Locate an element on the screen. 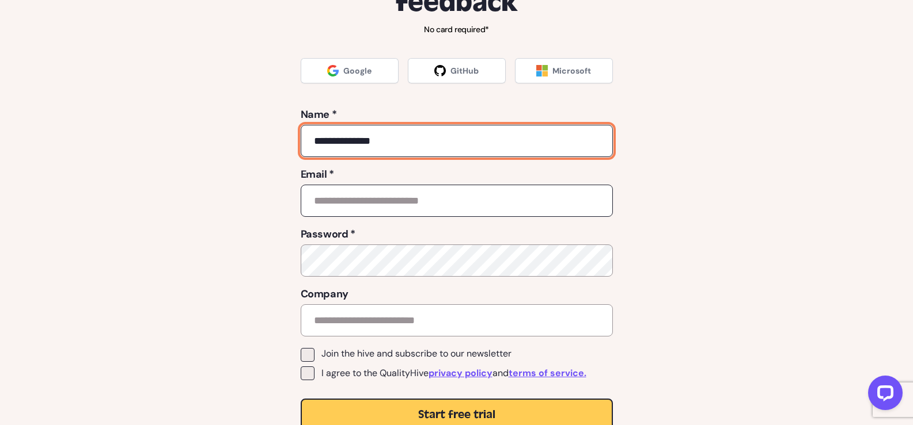 The image size is (913, 425). a: terms of service. is located at coordinates (547, 374).